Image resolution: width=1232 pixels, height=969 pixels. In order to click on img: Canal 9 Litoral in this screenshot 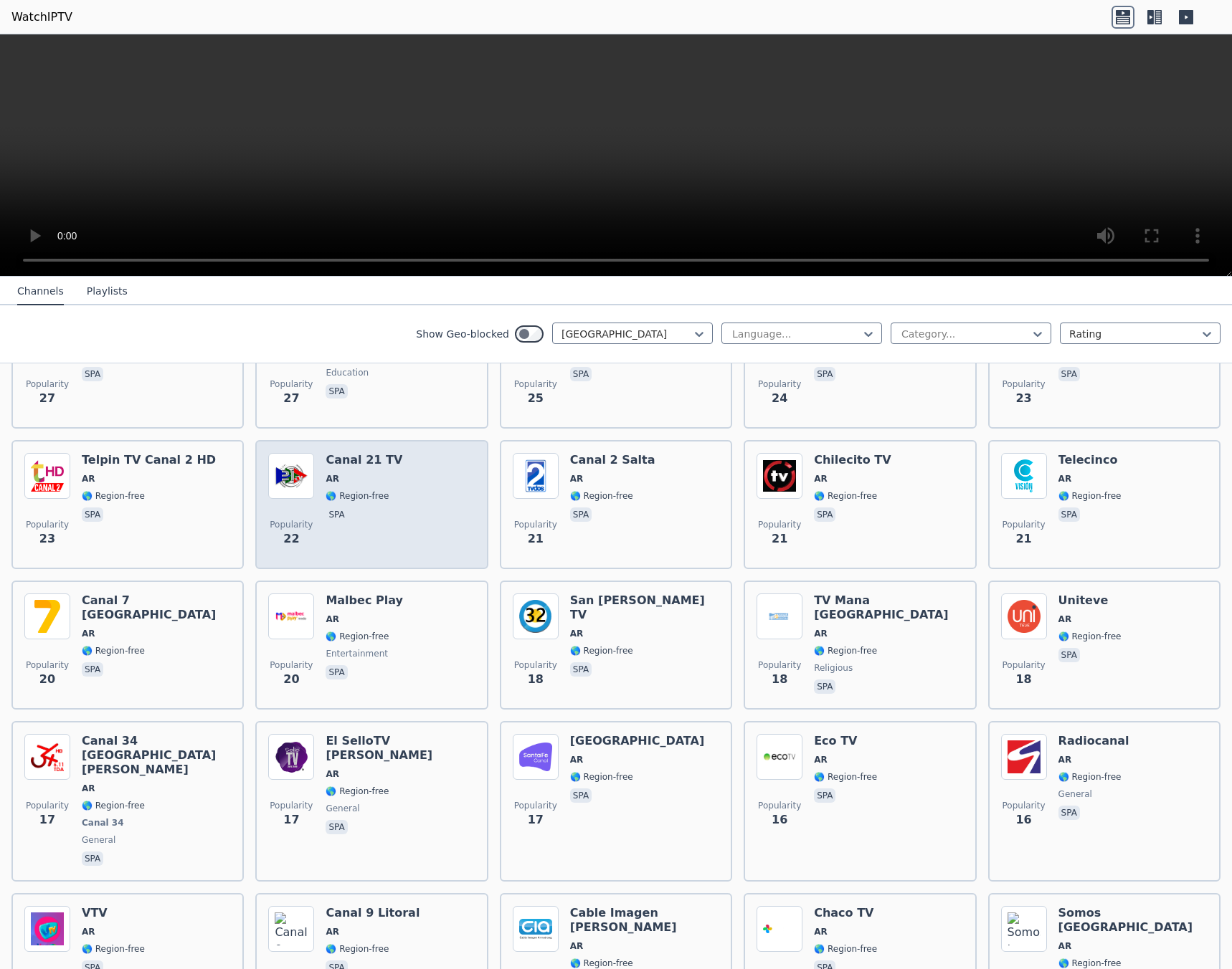, I will do `click(291, 929)`.